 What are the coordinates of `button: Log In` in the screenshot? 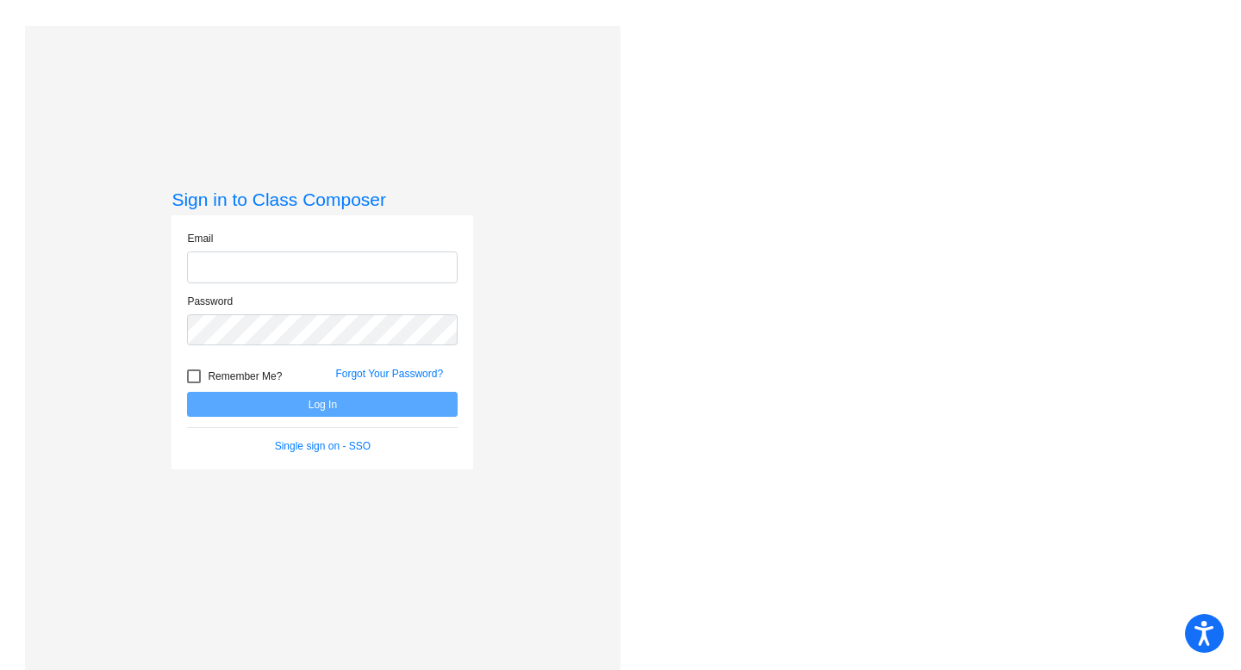 It's located at (322, 404).